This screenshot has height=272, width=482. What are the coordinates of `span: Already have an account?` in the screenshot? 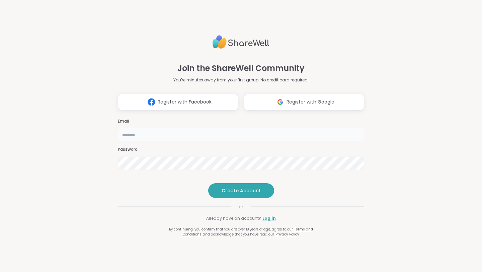 It's located at (234, 218).